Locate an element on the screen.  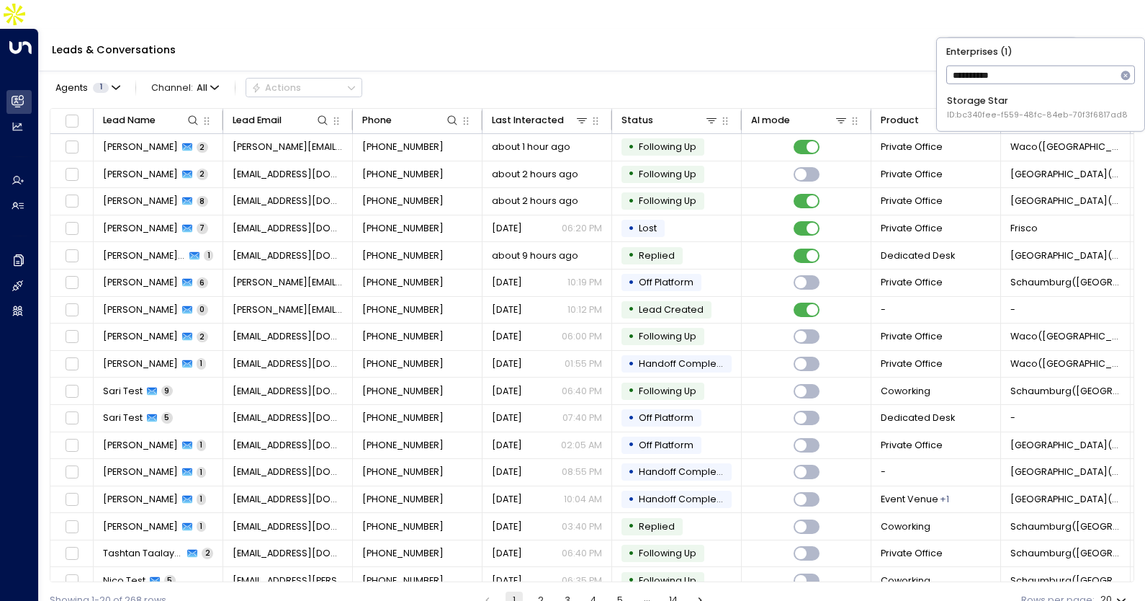
span: +18152617326 is located at coordinates (403, 418).